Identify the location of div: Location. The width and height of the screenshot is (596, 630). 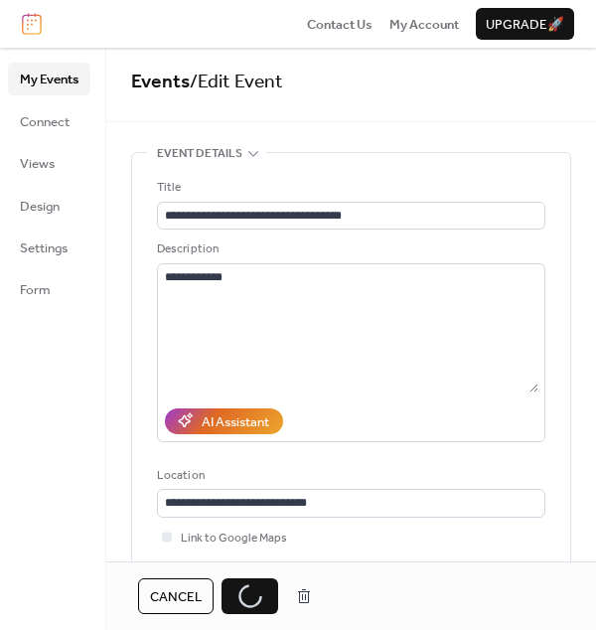
(349, 476).